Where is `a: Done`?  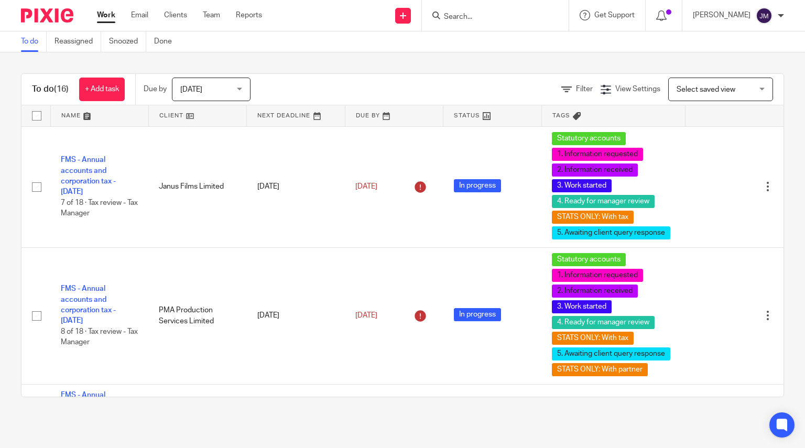 a: Done is located at coordinates (167, 41).